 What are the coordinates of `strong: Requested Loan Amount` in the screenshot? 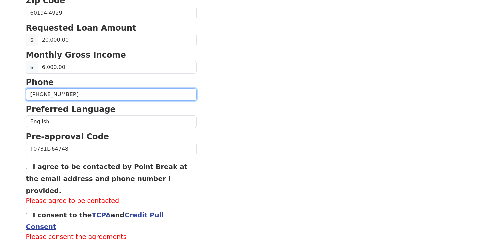 It's located at (81, 28).